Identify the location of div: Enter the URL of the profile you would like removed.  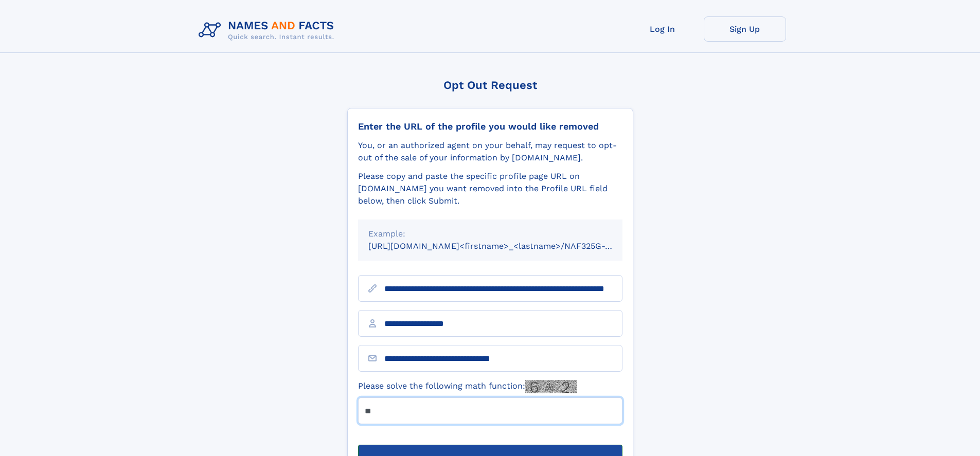
(490, 127).